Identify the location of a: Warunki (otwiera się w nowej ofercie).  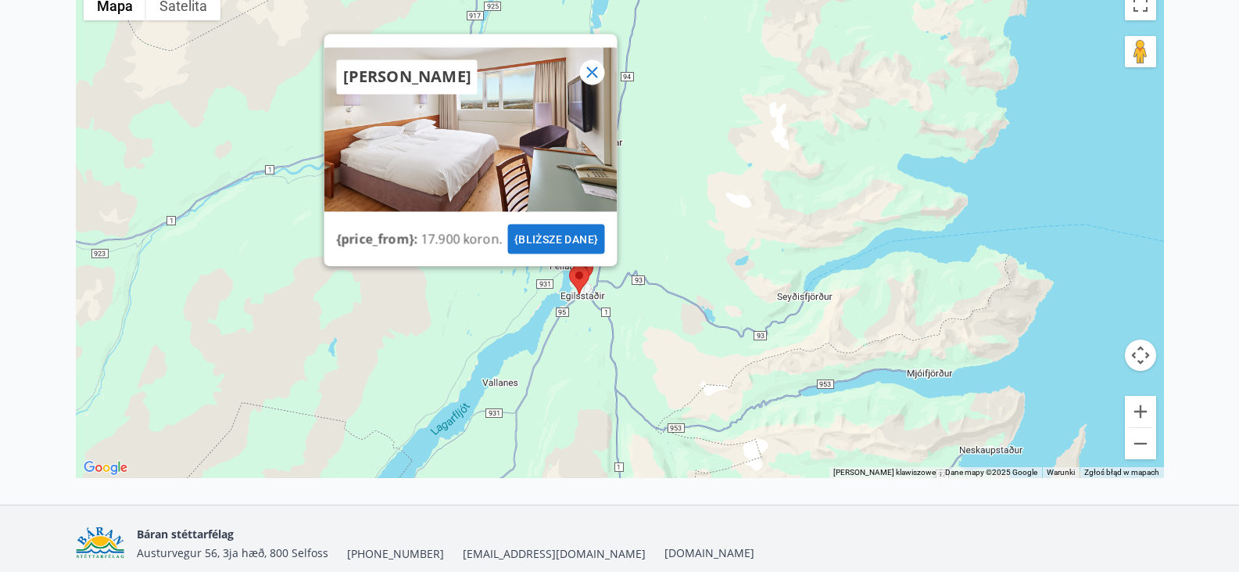
(1061, 471).